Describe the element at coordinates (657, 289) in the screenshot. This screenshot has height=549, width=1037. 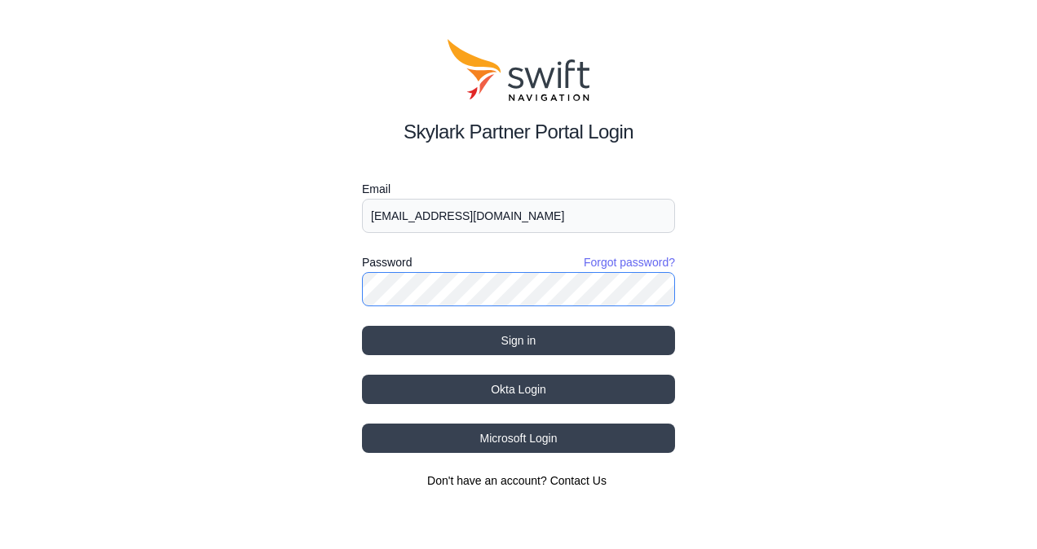
I see `keeper-lock: Open Keeper Popup` at that location.